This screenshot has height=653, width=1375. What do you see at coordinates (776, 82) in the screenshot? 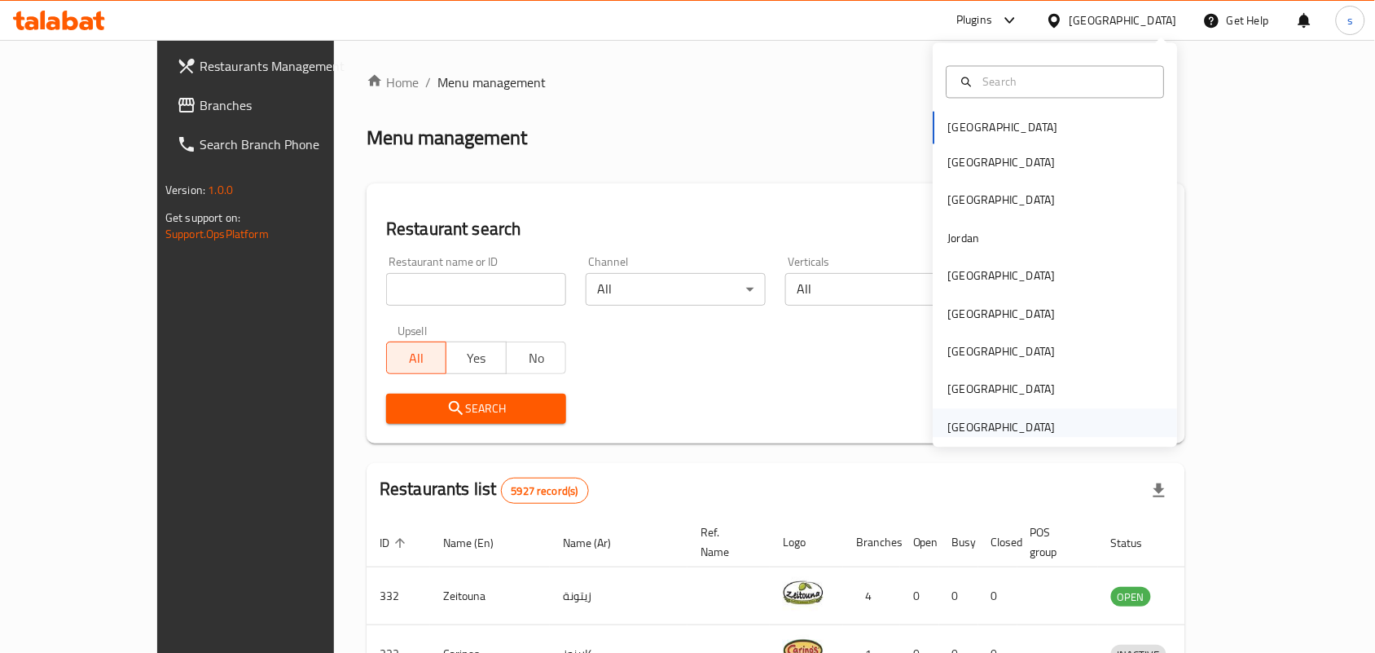
I see `nav: breadcrumb` at bounding box center [776, 82].